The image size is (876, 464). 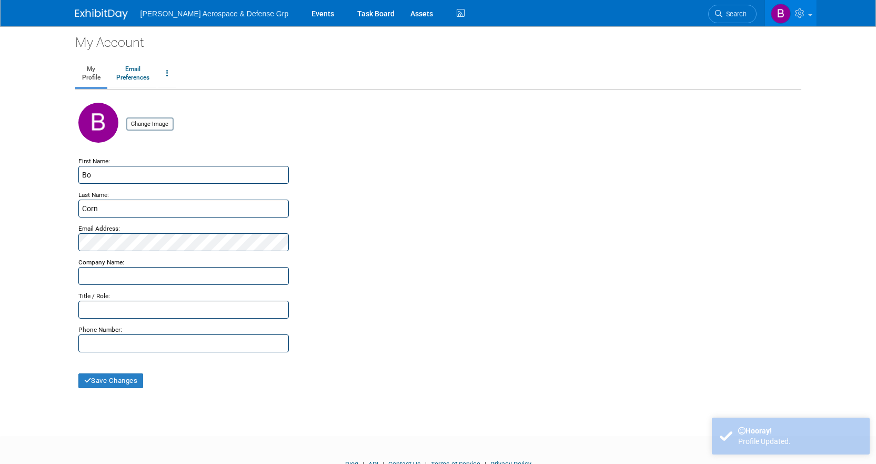 What do you see at coordinates (438, 39) in the screenshot?
I see `div: My Account` at bounding box center [438, 39].